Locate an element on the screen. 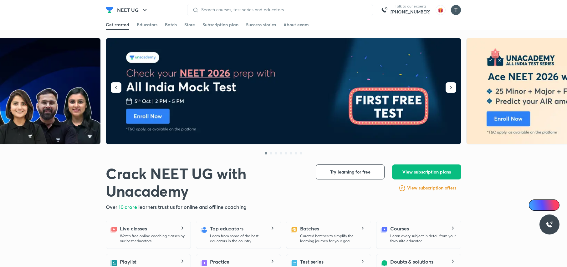 This screenshot has width=567, height=267. h5: Top educators is located at coordinates (227, 229).